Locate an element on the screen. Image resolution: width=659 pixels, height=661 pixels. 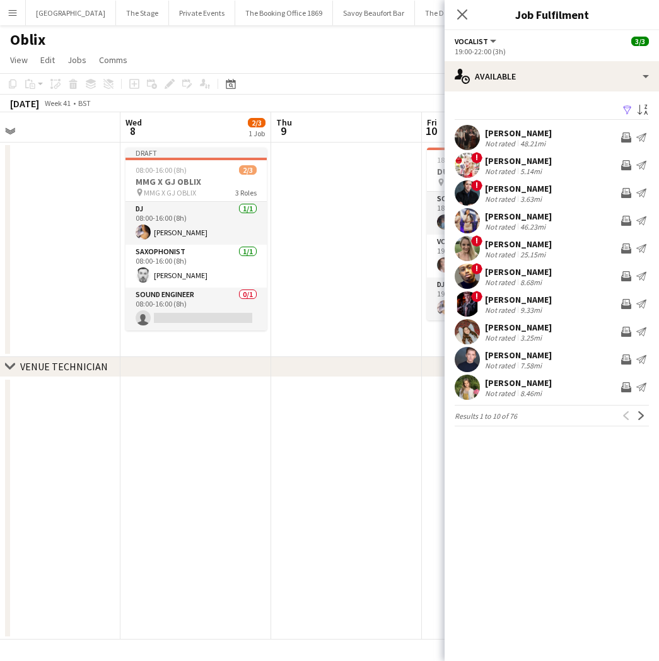
button: The Stage is located at coordinates (142, 13).